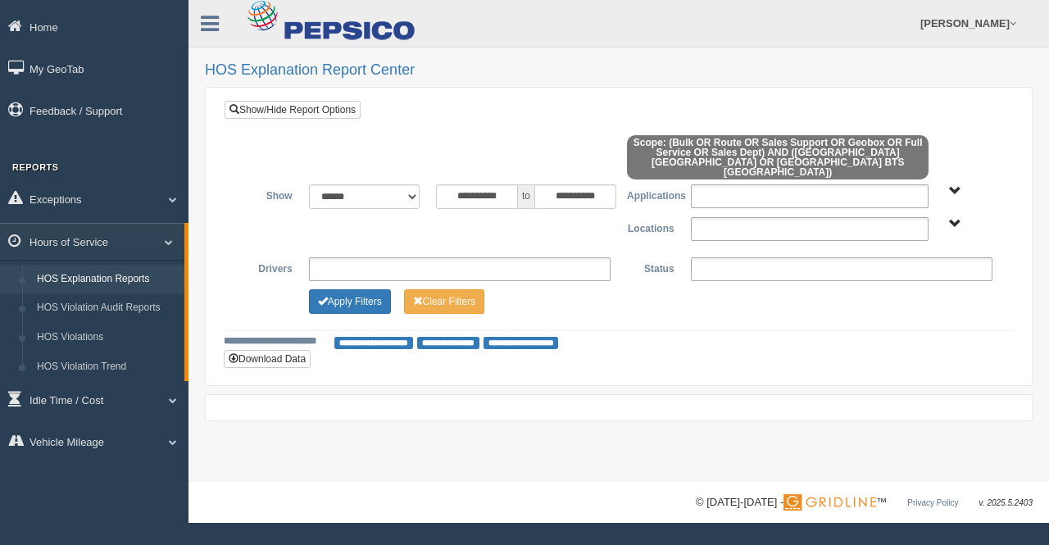  Describe the element at coordinates (829, 502) in the screenshot. I see `img: Gridline` at that location.